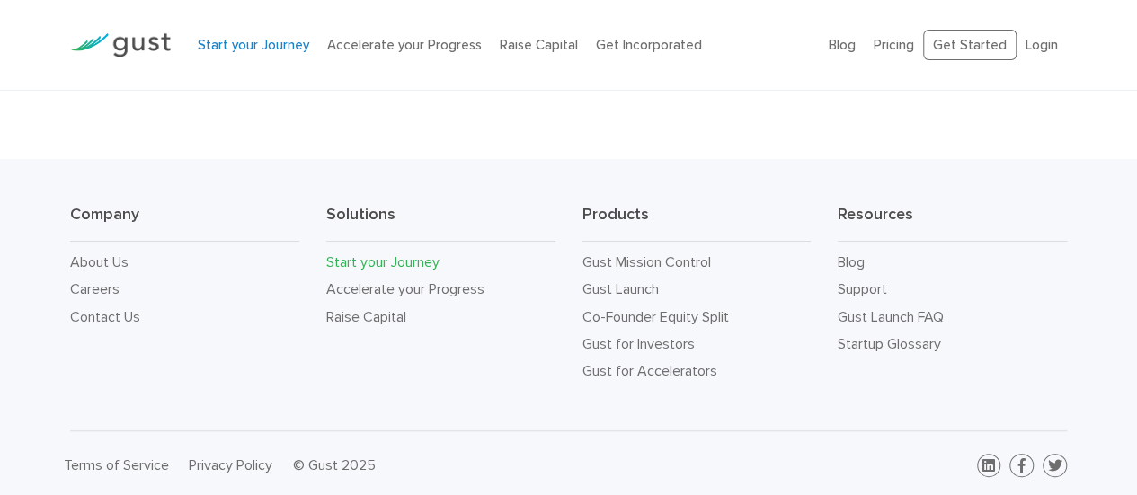  Describe the element at coordinates (952, 223) in the screenshot. I see `h3: Resources` at that location.